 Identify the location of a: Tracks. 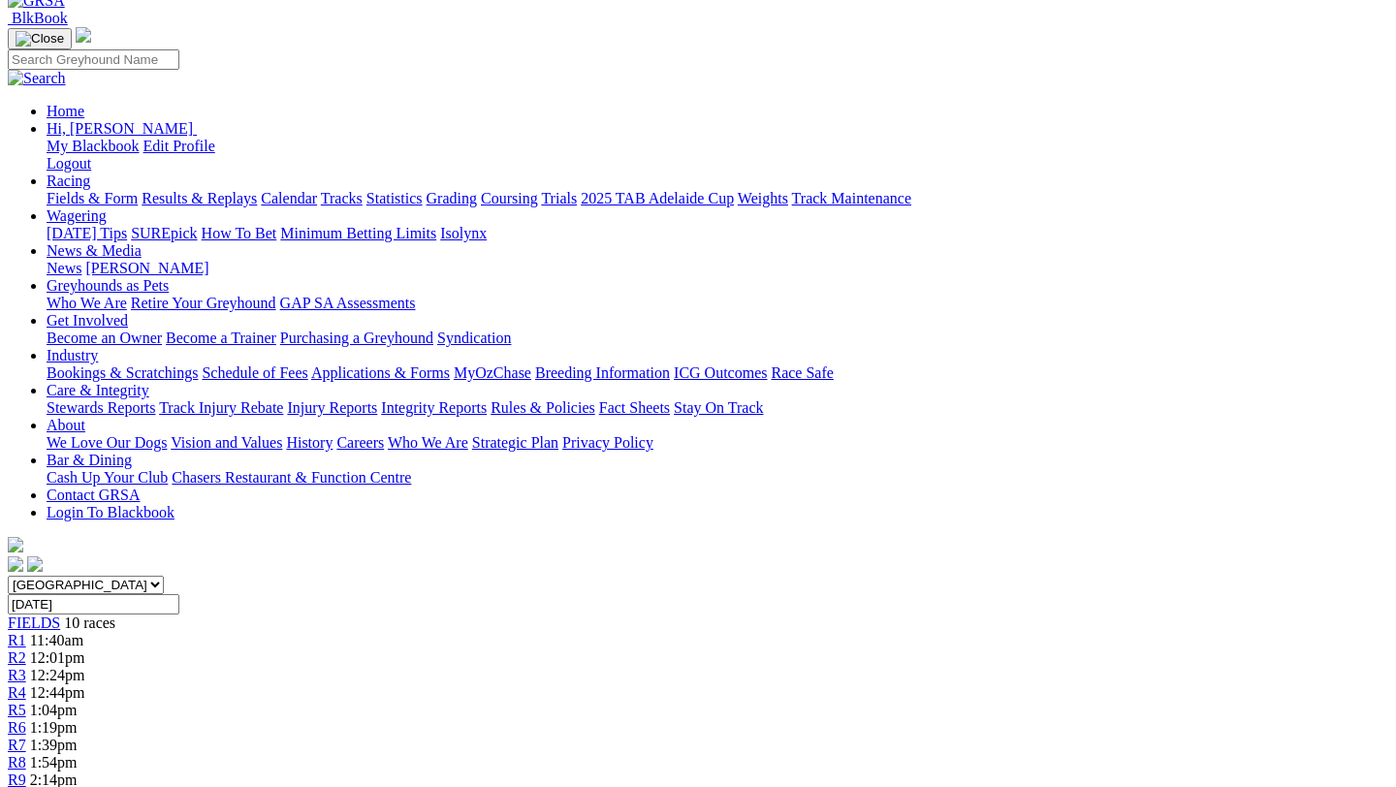
(341, 198).